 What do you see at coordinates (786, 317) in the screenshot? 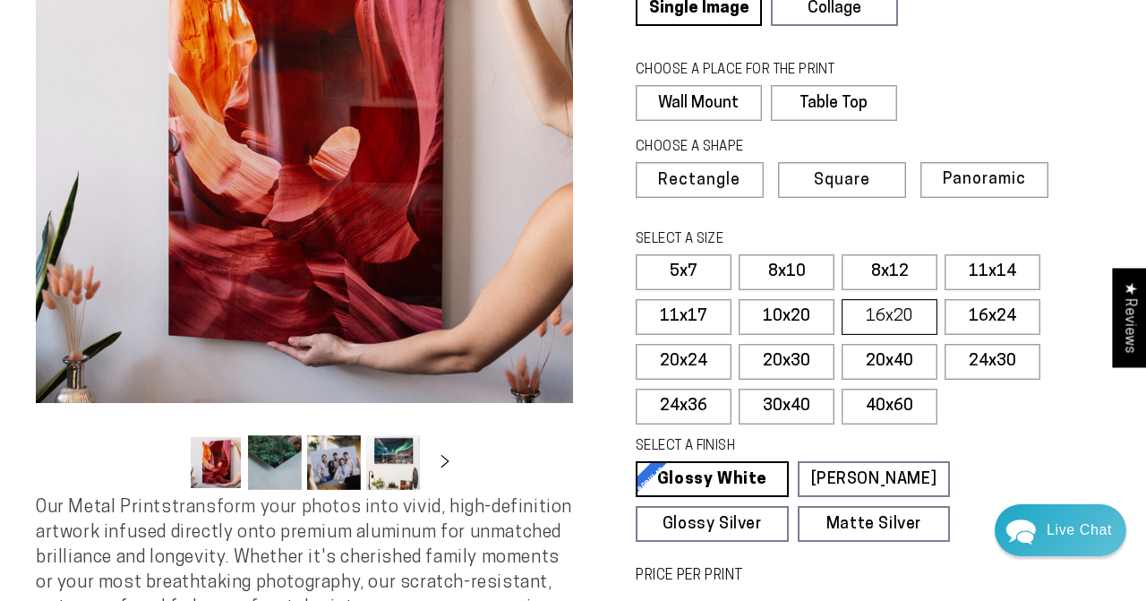
I see `label: 10x20` at bounding box center [786, 317].